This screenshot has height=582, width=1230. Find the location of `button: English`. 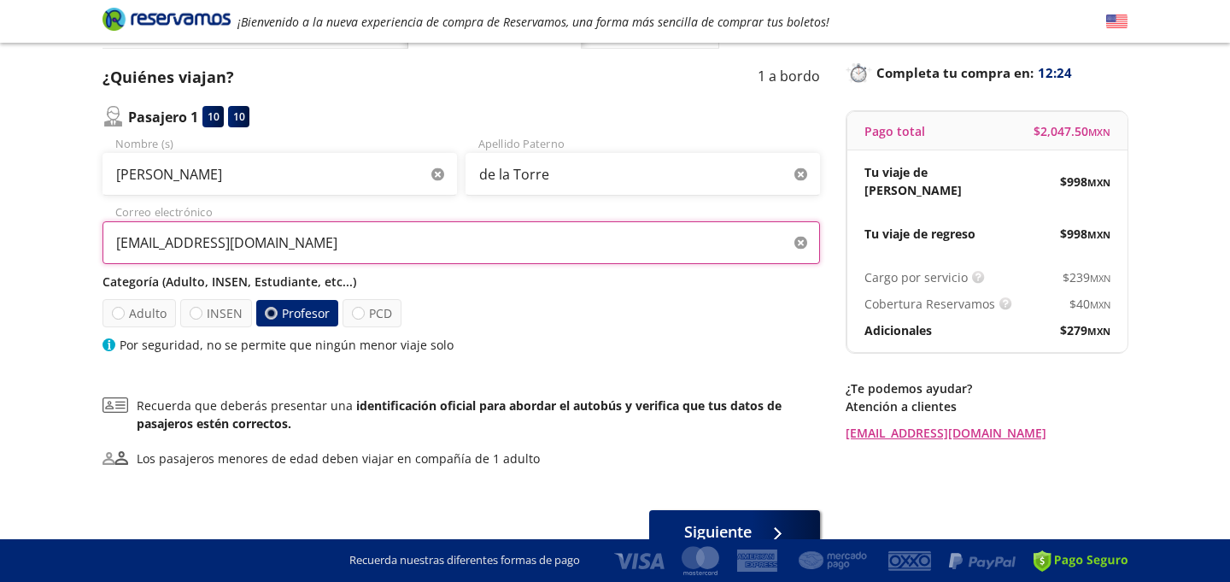

button: English is located at coordinates (1116, 21).